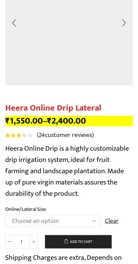  Describe the element at coordinates (78, 242) in the screenshot. I see `button: Add to cart` at that location.